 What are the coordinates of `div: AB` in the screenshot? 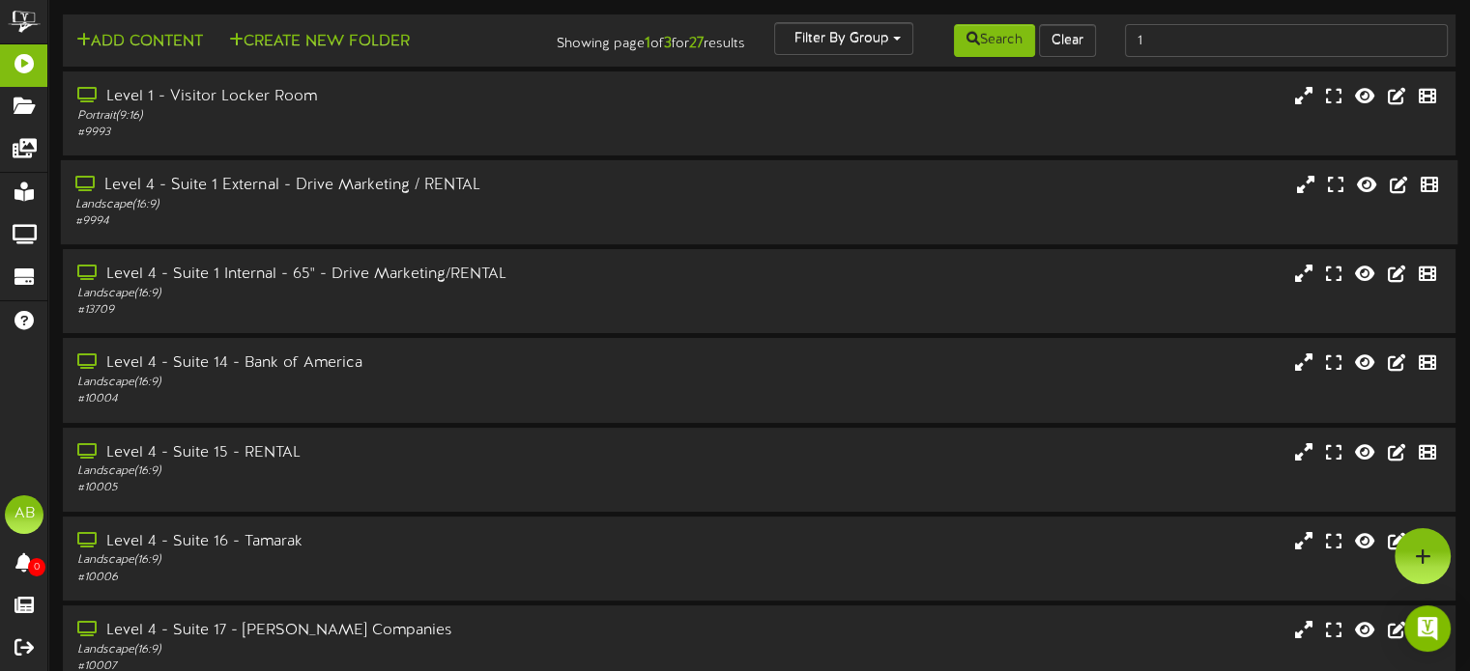 It's located at (24, 515).